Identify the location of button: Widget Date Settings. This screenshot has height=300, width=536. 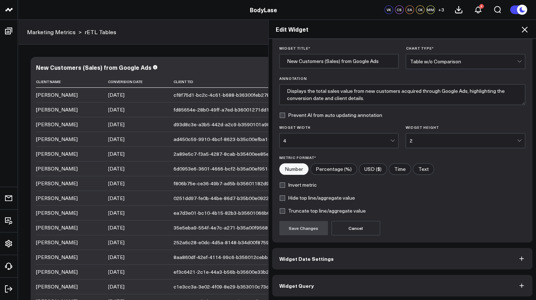
(403, 259).